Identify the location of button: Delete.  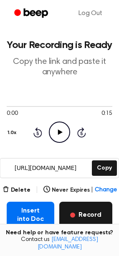
(16, 190).